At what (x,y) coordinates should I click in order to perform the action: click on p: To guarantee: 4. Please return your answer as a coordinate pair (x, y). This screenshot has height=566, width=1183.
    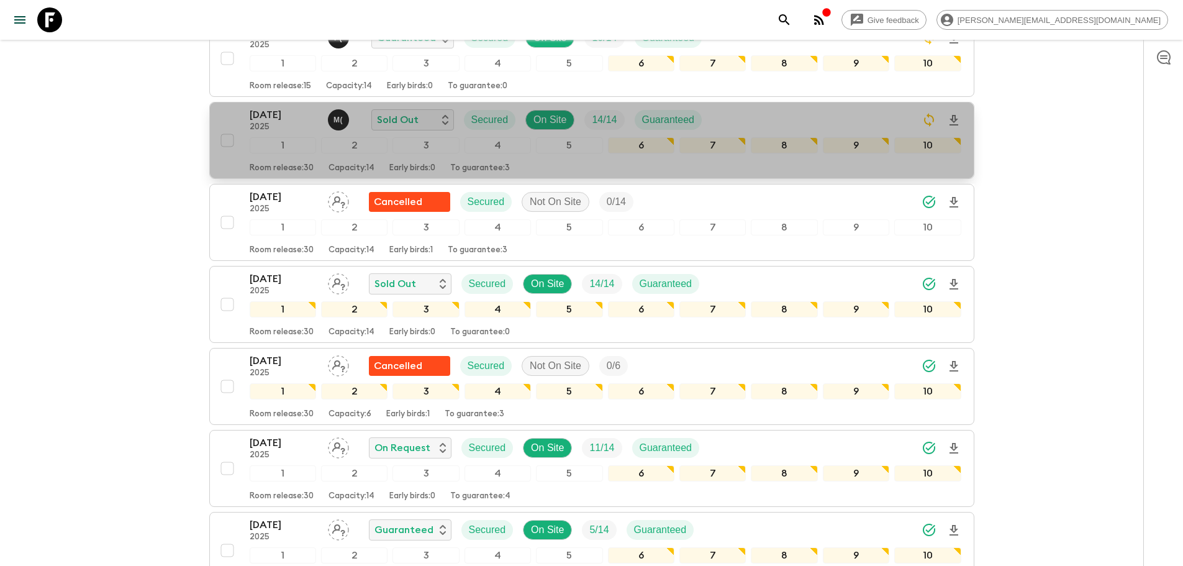
    Looking at the image, I should click on (480, 496).